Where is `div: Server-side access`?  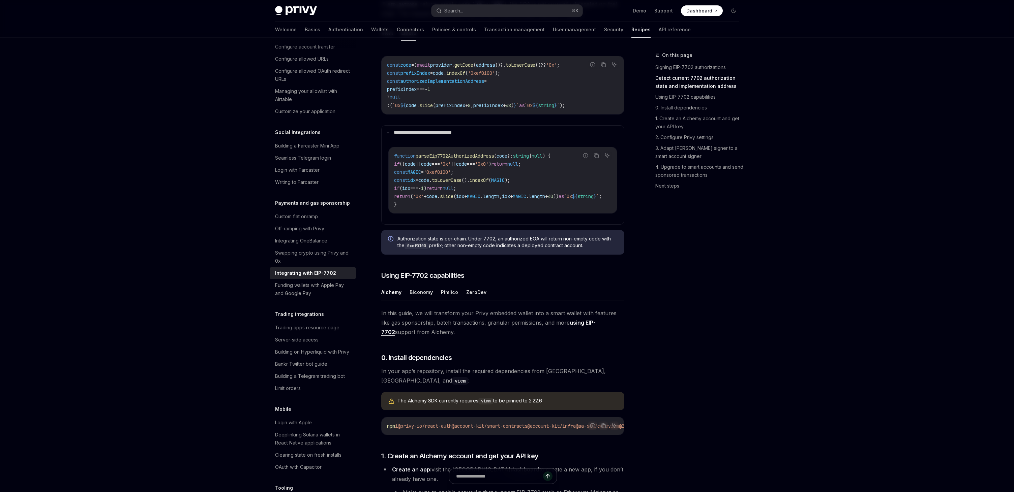
div: Server-side access is located at coordinates (297, 340).